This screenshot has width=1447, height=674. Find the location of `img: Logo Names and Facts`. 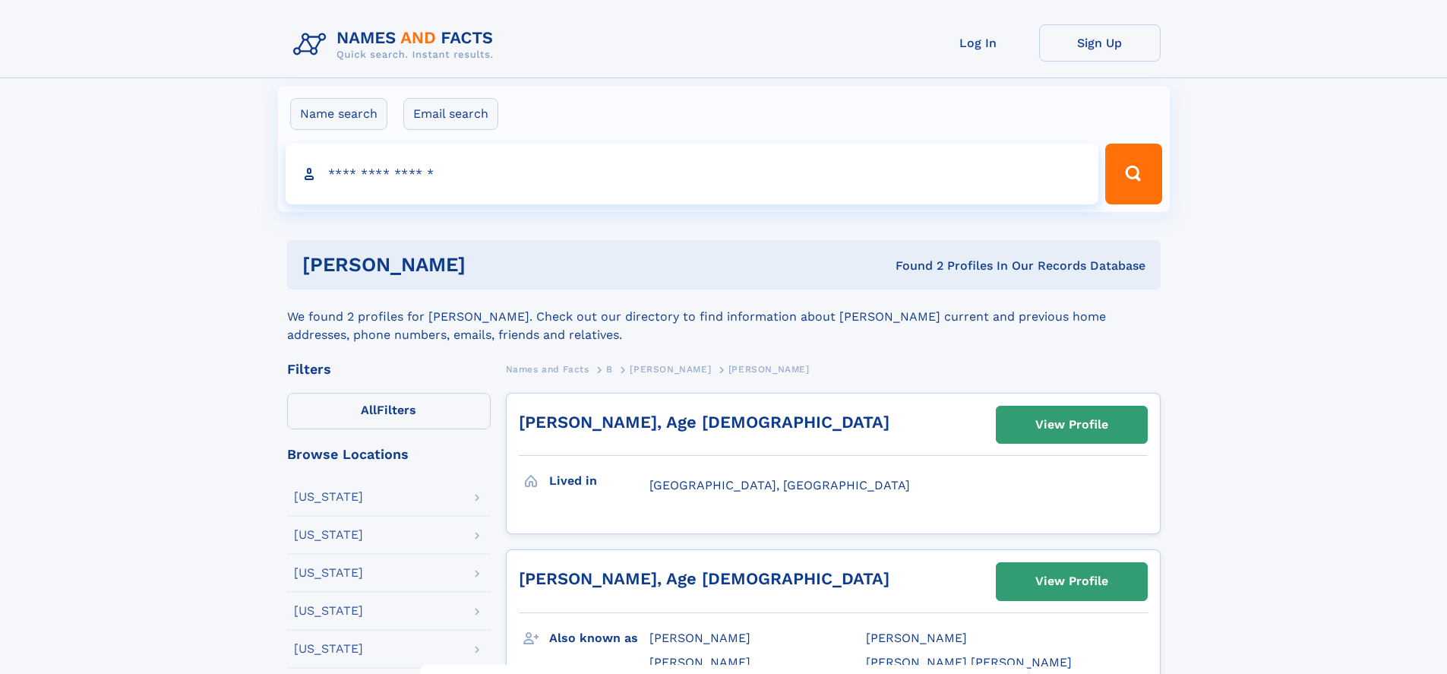

img: Logo Names and Facts is located at coordinates (396, 45).